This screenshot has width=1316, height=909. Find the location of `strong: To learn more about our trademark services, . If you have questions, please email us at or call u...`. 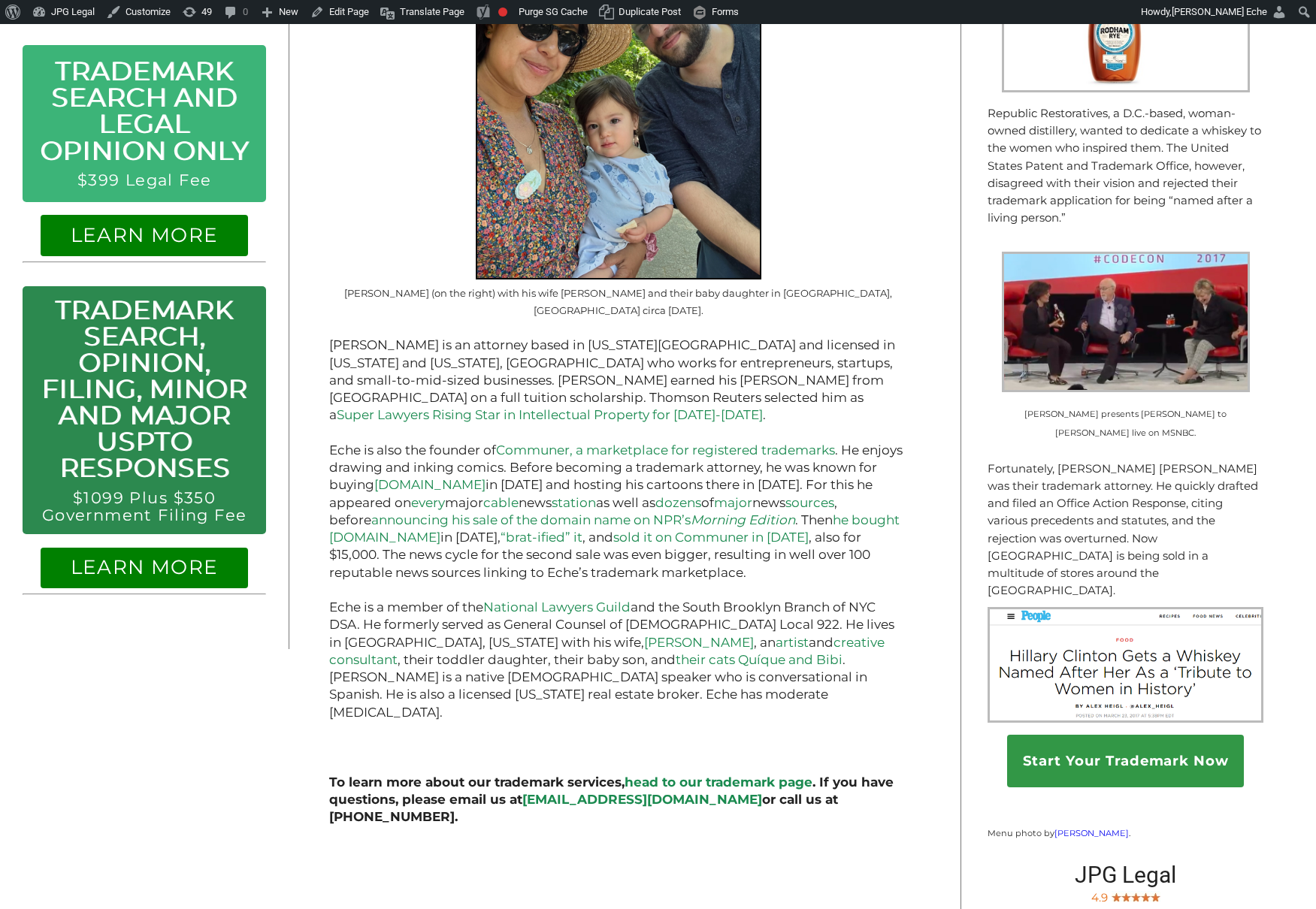

strong: To learn more about our trademark services, . If you have questions, please email us at or call u... is located at coordinates (611, 799).